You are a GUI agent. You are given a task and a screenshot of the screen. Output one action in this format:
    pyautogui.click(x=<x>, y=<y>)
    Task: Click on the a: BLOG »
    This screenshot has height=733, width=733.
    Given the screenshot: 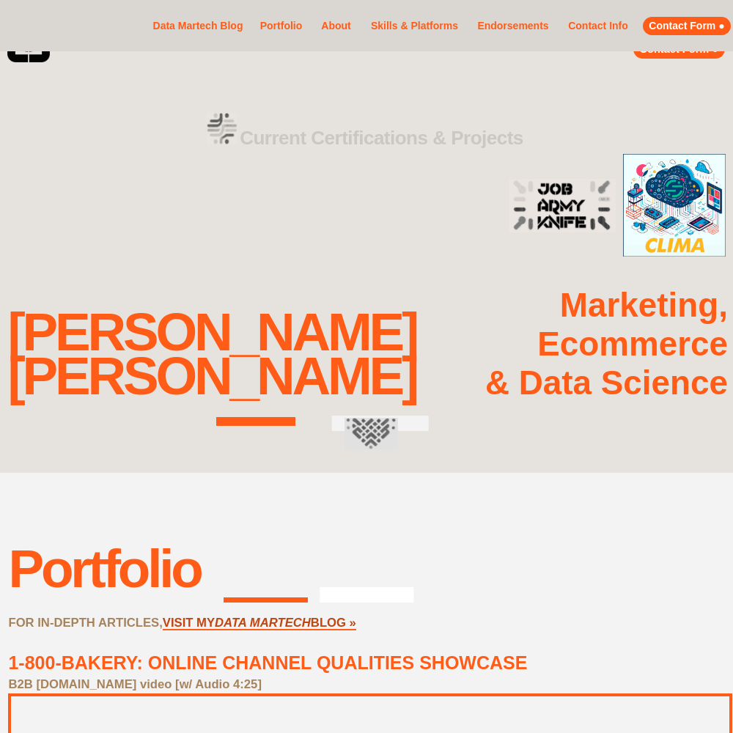 What is the action you would take?
    pyautogui.click(x=334, y=623)
    